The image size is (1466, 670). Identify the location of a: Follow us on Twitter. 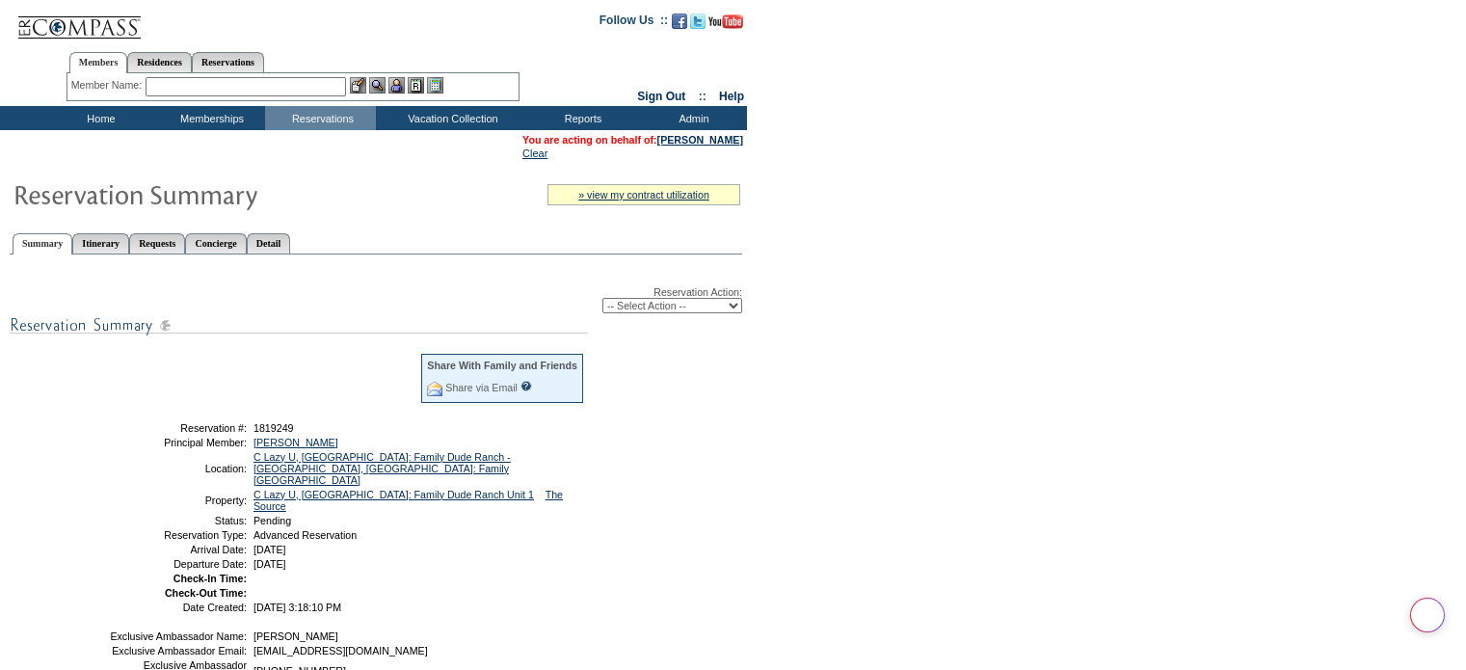
(698, 25).